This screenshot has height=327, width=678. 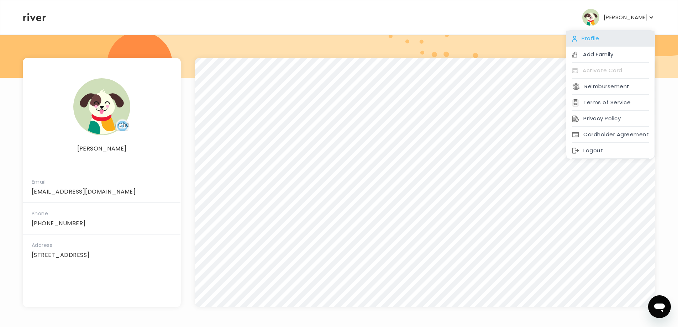 What do you see at coordinates (611, 151) in the screenshot?
I see `div: Logout` at bounding box center [611, 151].